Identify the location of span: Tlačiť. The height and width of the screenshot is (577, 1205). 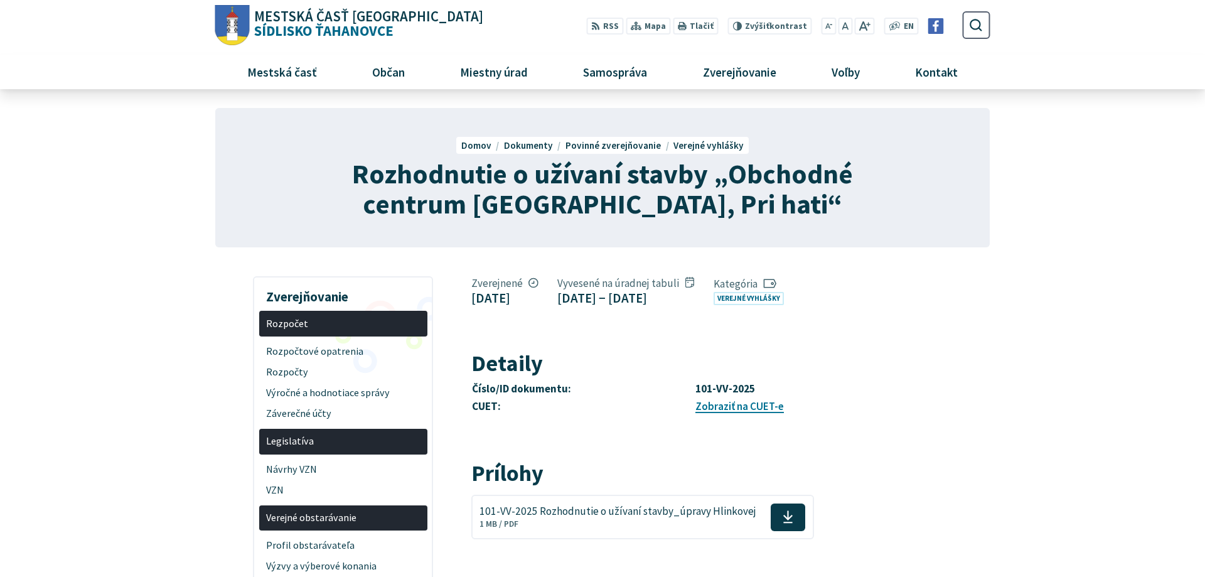
(702, 26).